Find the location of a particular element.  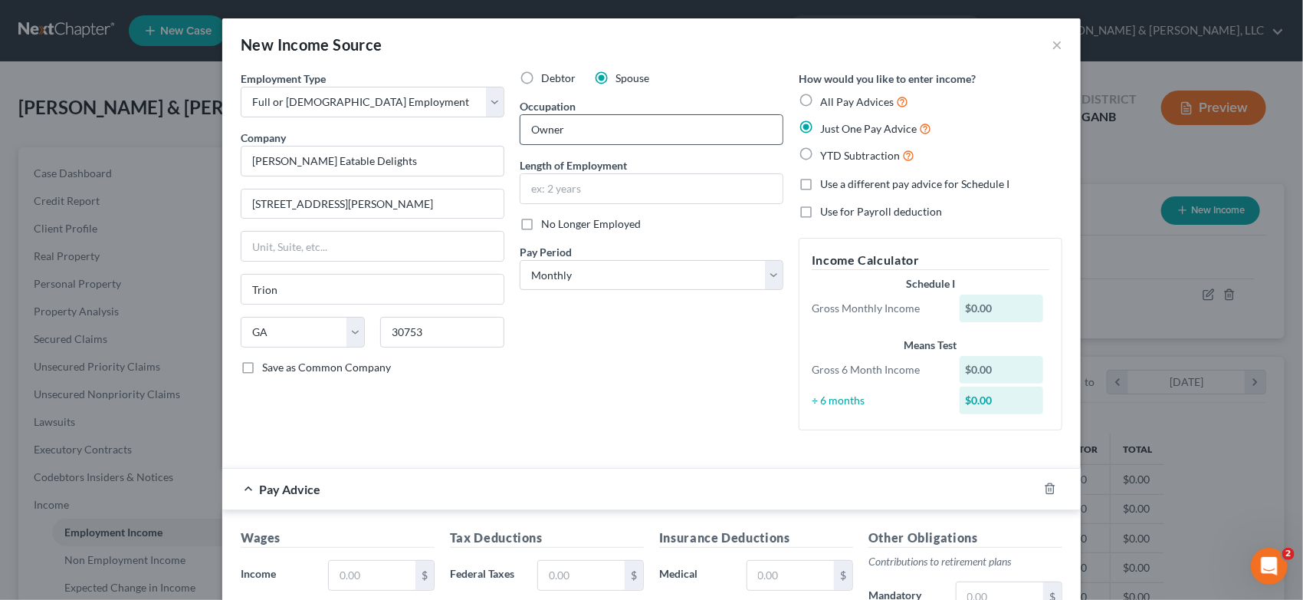

span: Debtor is located at coordinates (558, 77).